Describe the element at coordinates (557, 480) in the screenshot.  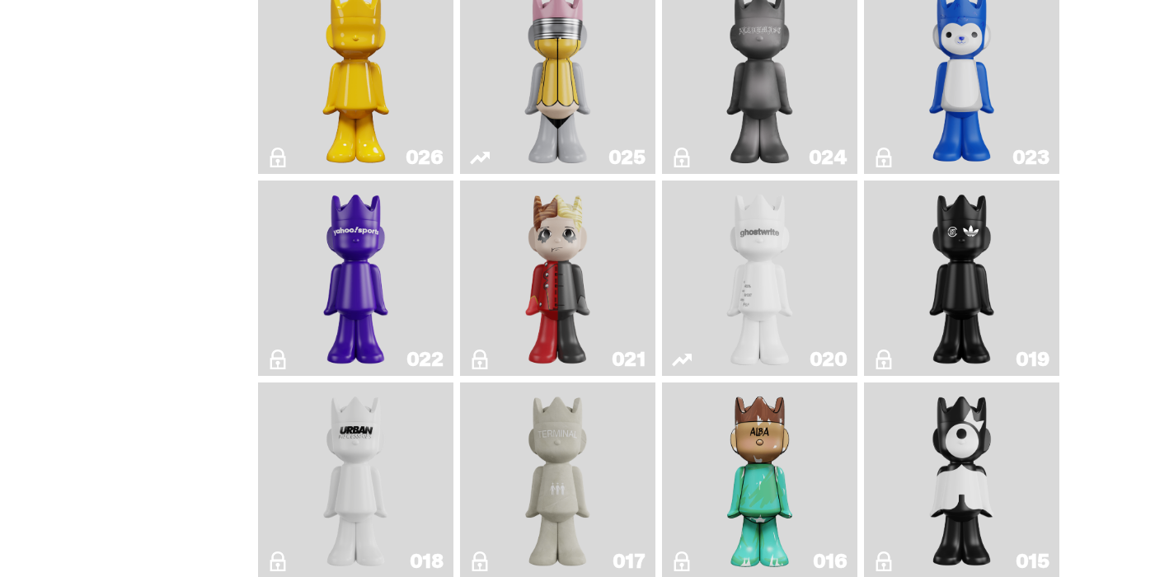
I see `img: Terminal 27` at that location.